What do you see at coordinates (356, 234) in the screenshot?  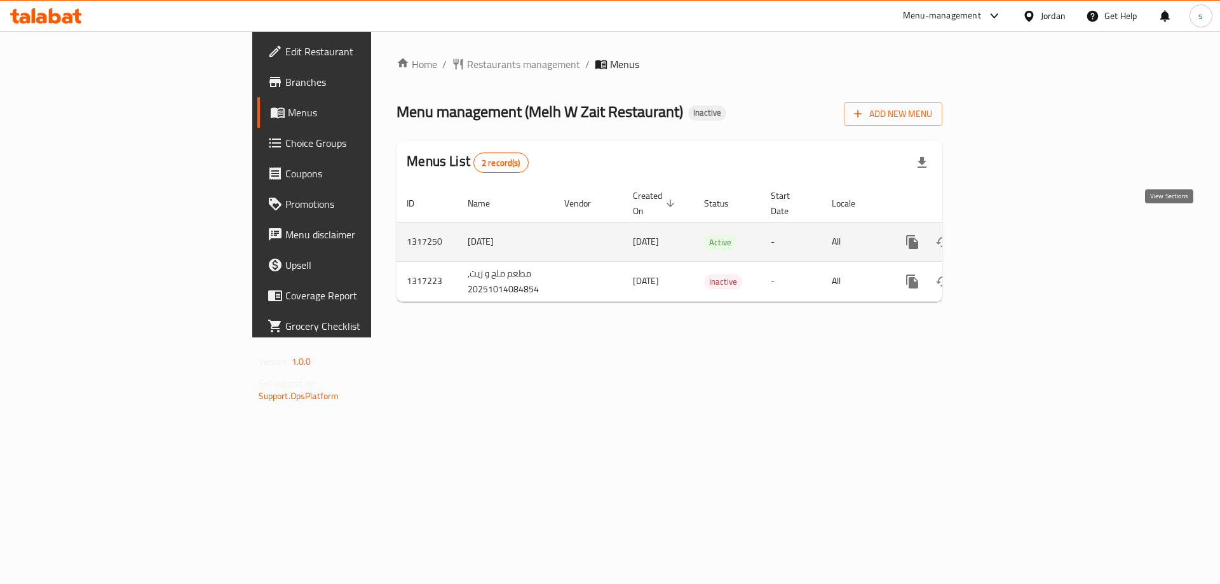 I see `a: Menu disclaimer` at bounding box center [356, 234].